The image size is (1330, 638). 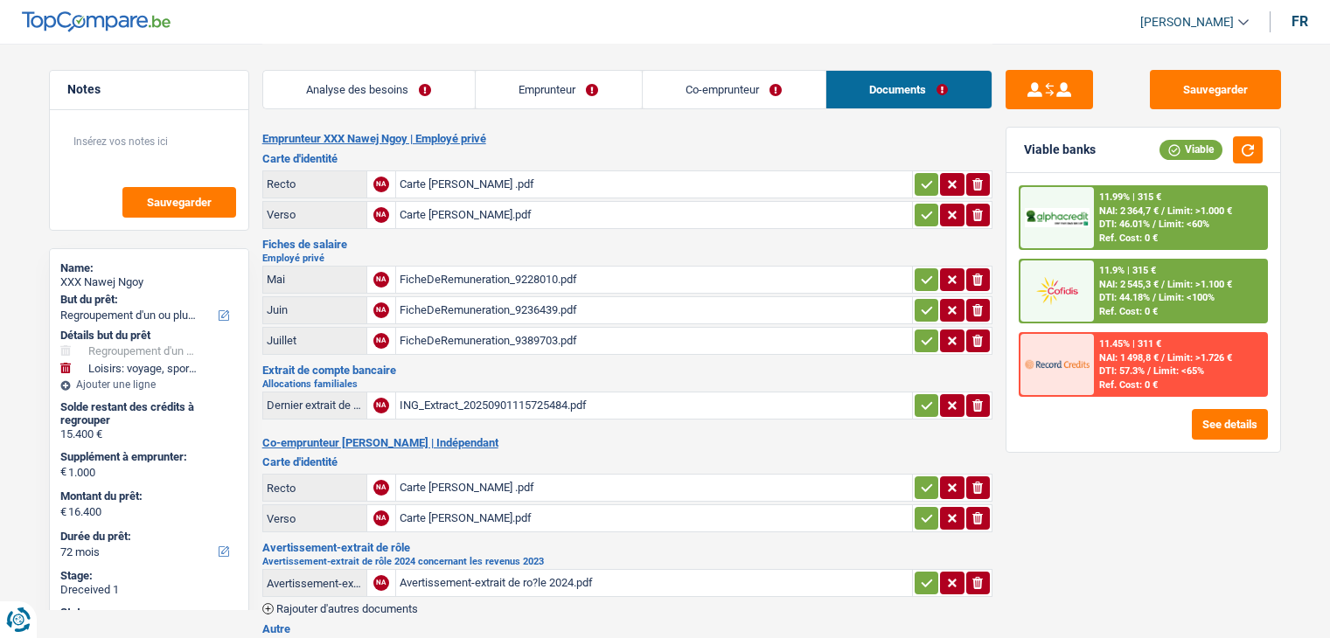 I want to click on span: Limit: >1.000 €, so click(x=1200, y=211).